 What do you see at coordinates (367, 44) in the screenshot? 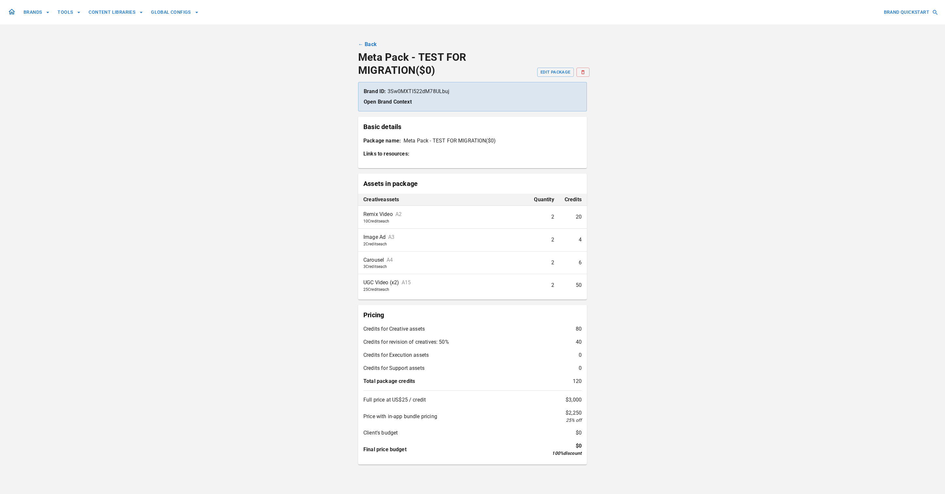
I see `a: ← Back` at bounding box center [367, 44].